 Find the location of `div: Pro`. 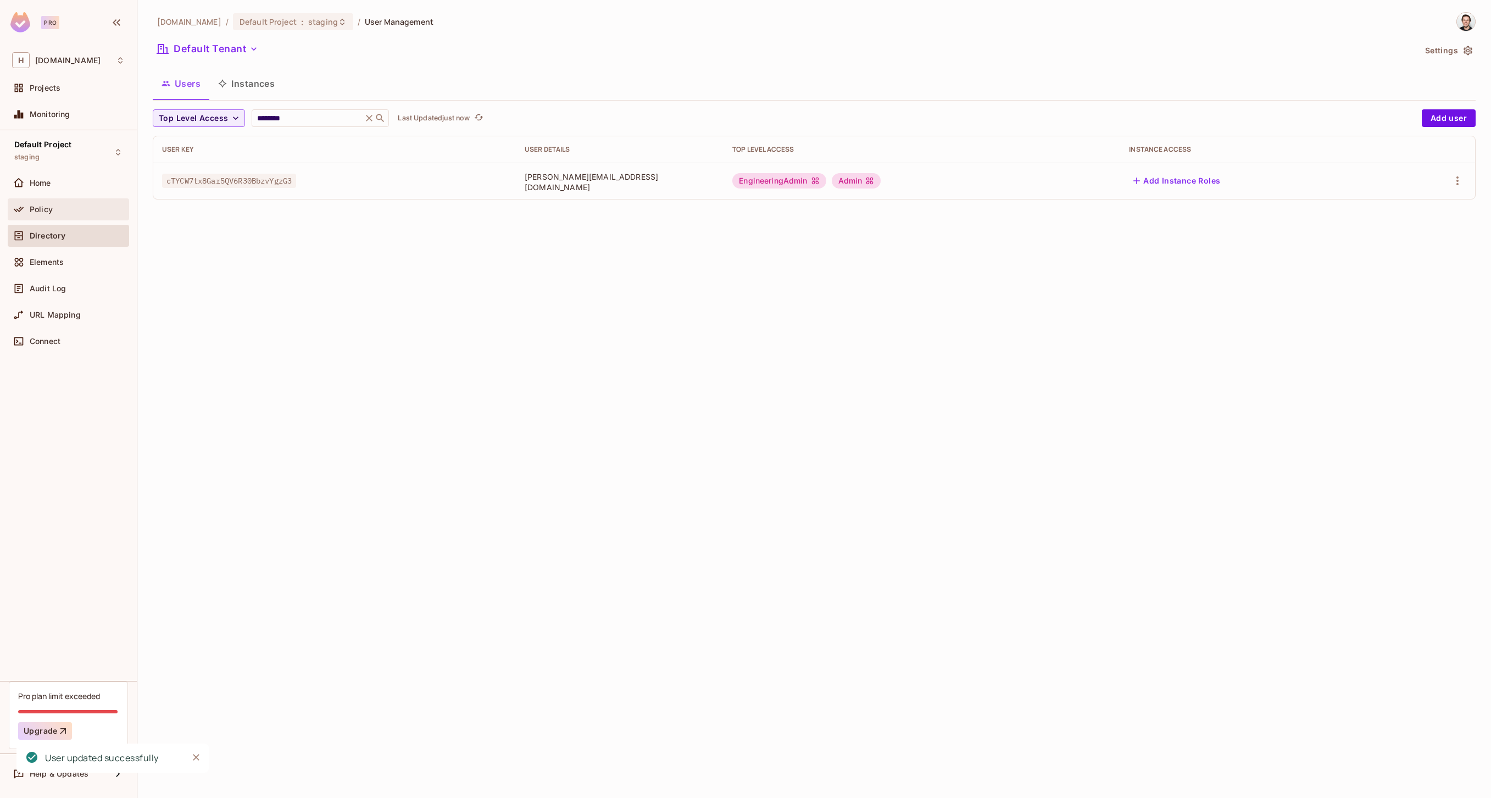

div: Pro is located at coordinates (50, 23).